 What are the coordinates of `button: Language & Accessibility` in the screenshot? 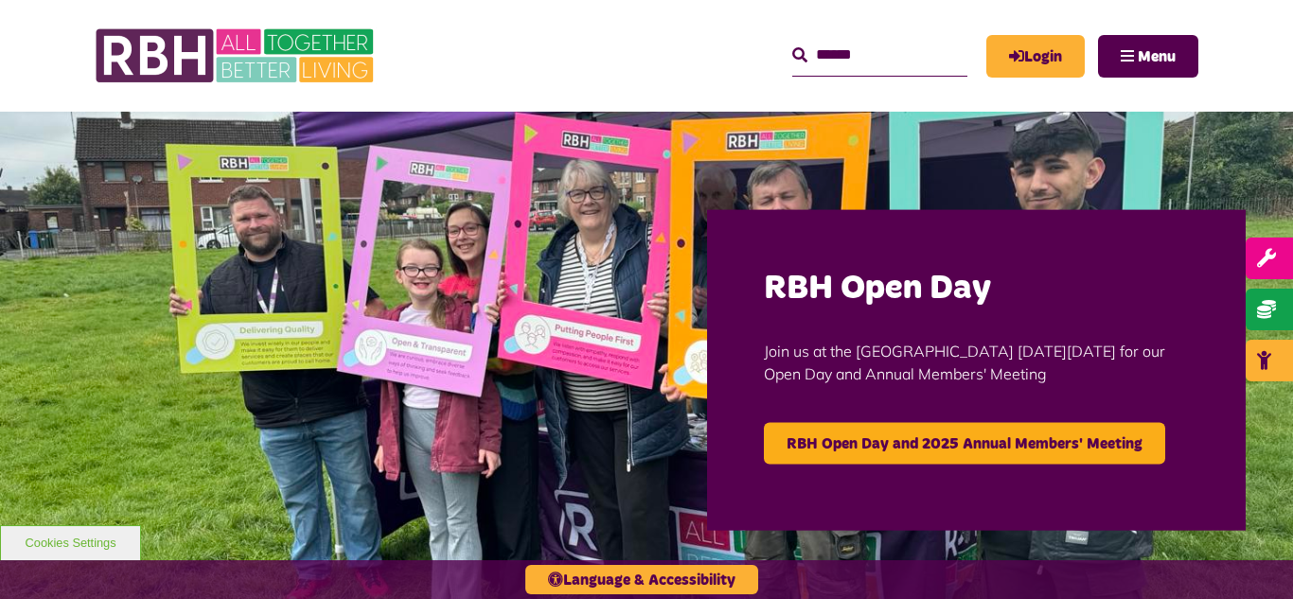 It's located at (642, 579).